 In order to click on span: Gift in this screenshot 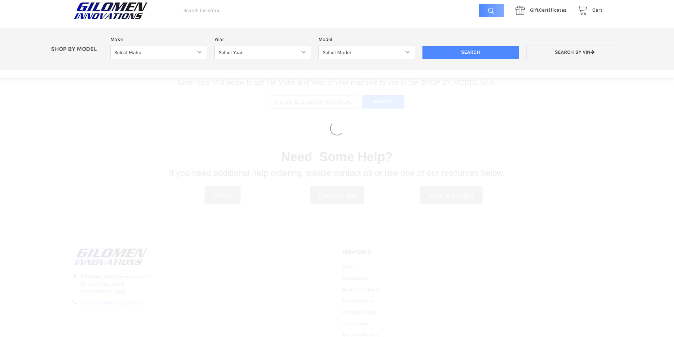, I will do `click(535, 10)`.